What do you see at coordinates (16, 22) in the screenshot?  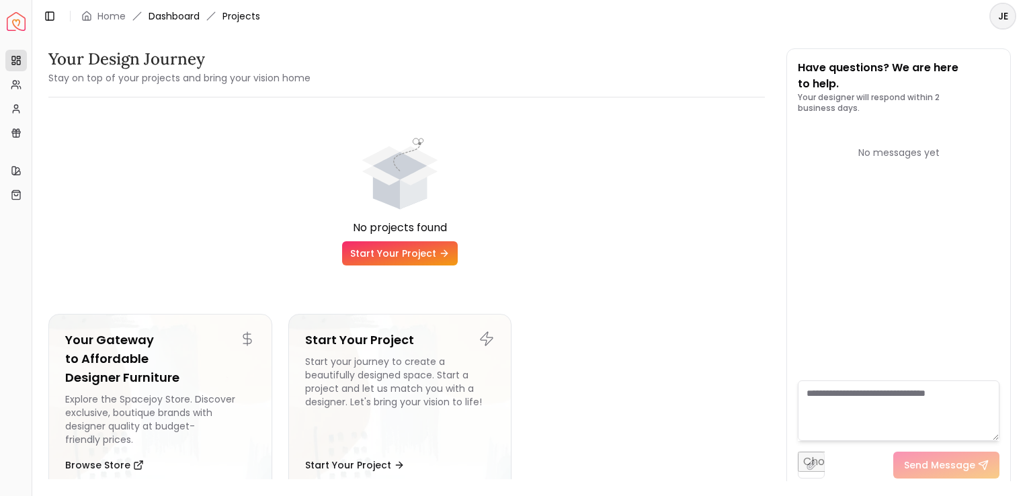 I see `a: Spacejoy` at bounding box center [16, 22].